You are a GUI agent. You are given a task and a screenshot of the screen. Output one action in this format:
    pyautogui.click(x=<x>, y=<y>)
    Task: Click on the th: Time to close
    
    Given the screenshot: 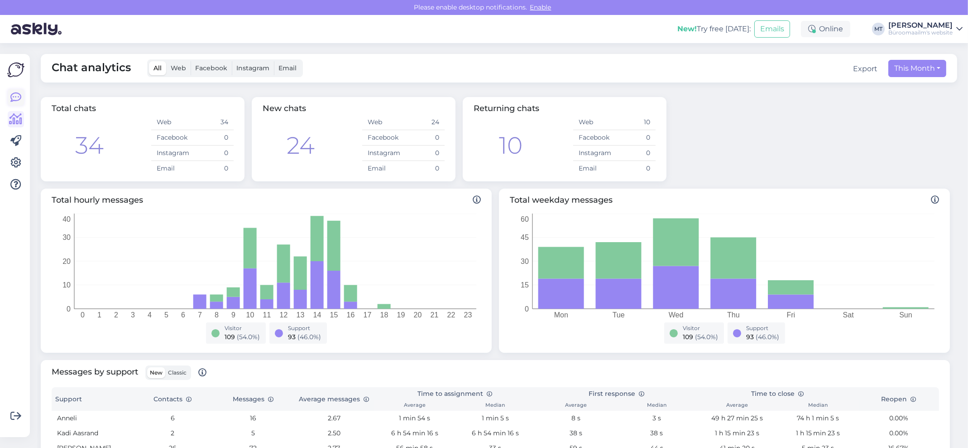 What is the action you would take?
    pyautogui.click(x=778, y=393)
    